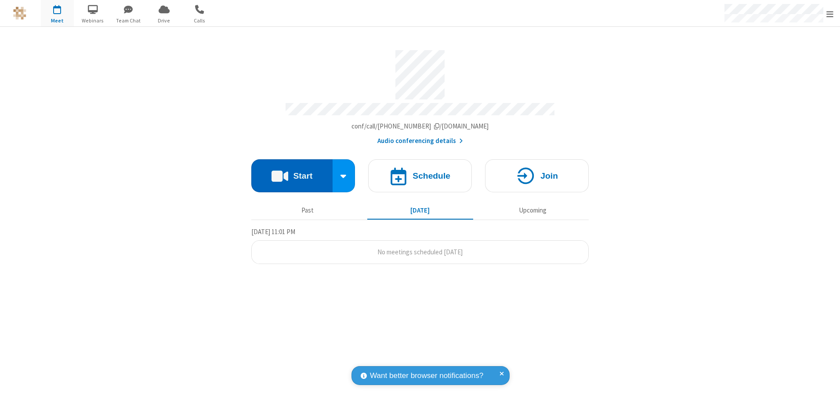 This screenshot has width=840, height=400. I want to click on button: Schedule, so click(420, 175).